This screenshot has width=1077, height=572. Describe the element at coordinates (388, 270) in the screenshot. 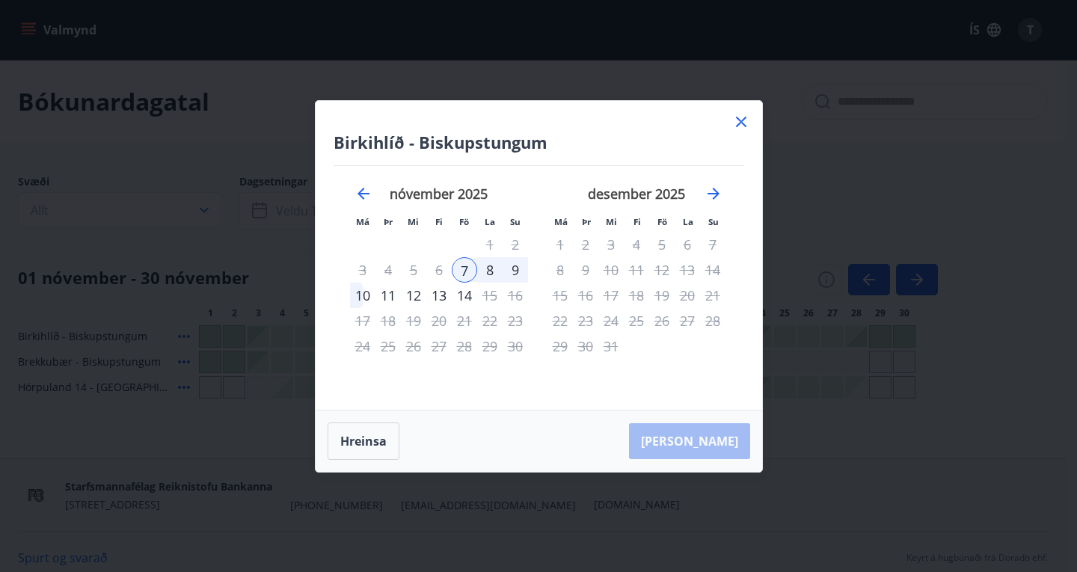

I see `td: Not available. þriðjudagur, 4. nóvember 2025` at that location.